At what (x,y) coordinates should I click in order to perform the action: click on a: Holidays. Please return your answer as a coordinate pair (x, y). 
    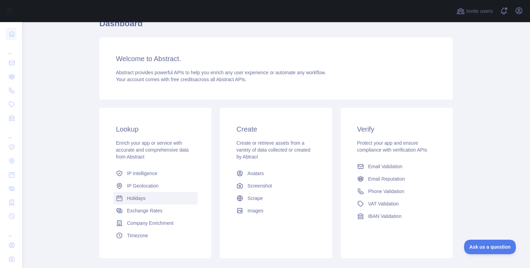
    Looking at the image, I should click on (155, 198).